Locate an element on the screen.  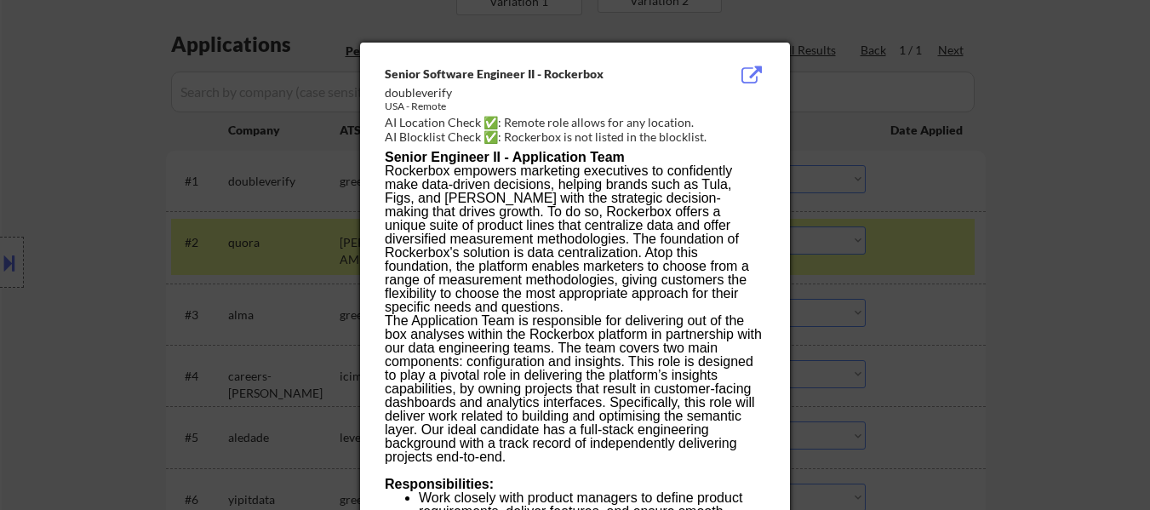
strong: Responsibilities: is located at coordinates (439, 484).